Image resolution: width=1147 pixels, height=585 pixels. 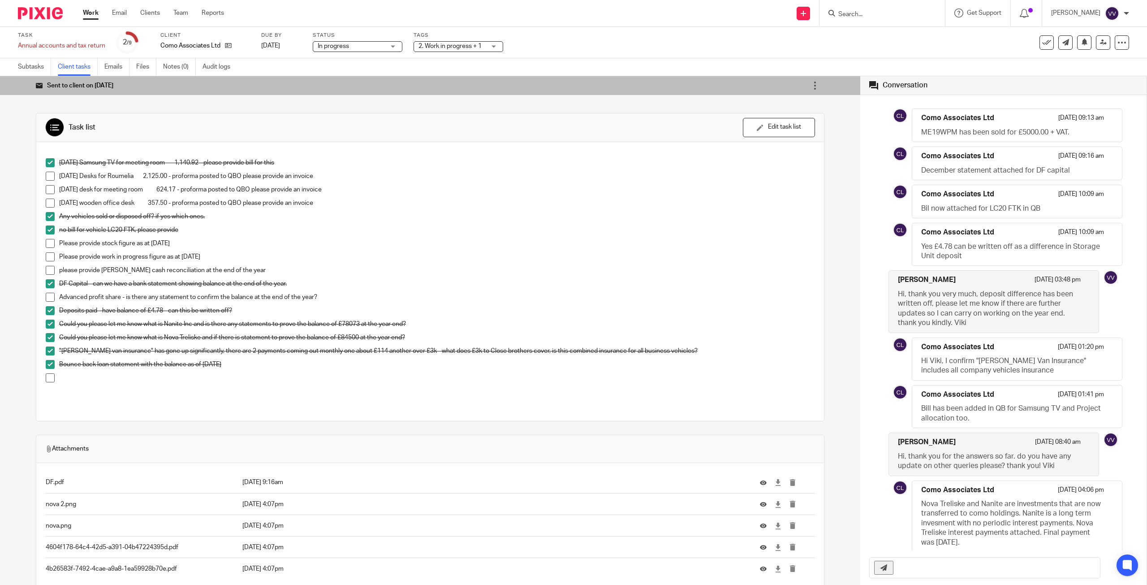 I want to click on span: Attachments, so click(x=67, y=448).